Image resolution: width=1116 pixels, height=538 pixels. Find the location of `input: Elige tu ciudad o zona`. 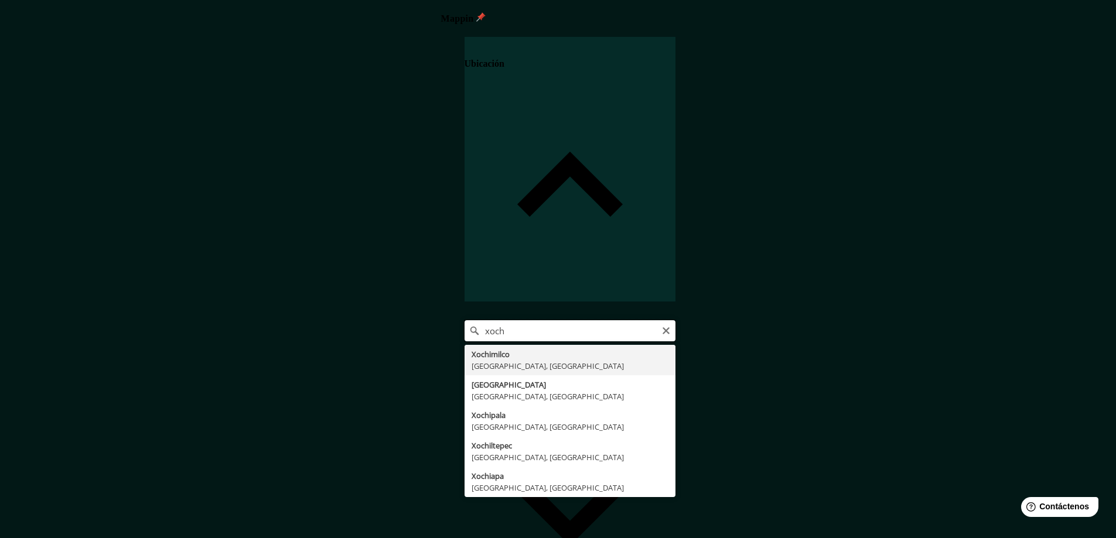

input: Elige tu ciudad o zona is located at coordinates (570, 331).